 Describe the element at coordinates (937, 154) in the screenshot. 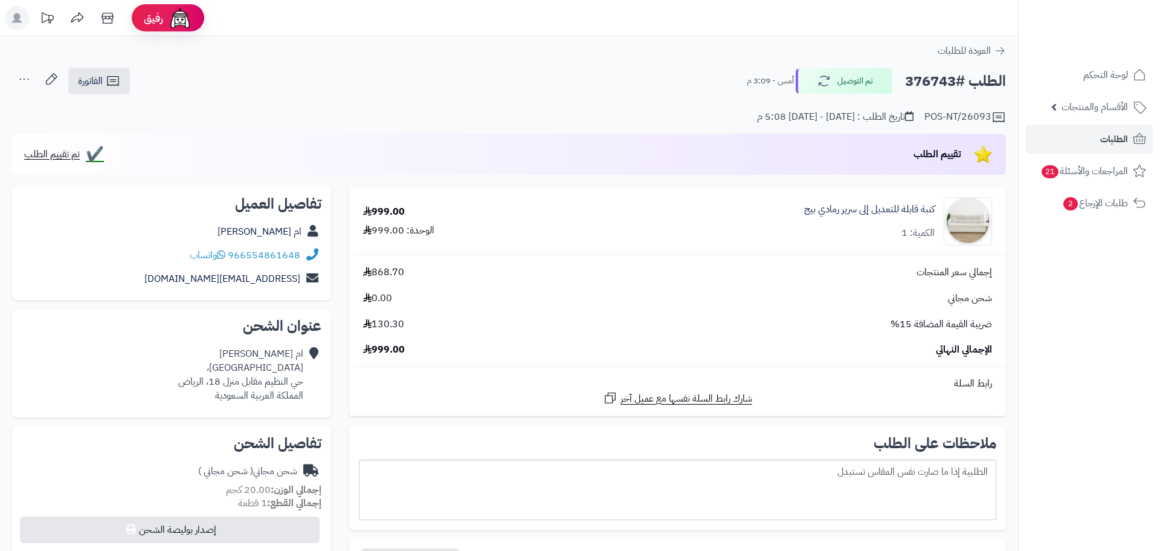

I see `span: تقييم الطلب` at that location.